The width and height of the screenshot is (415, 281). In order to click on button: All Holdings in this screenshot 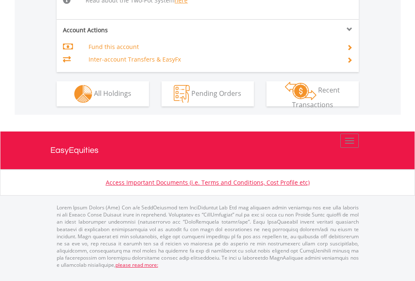, I will do `click(103, 94)`.